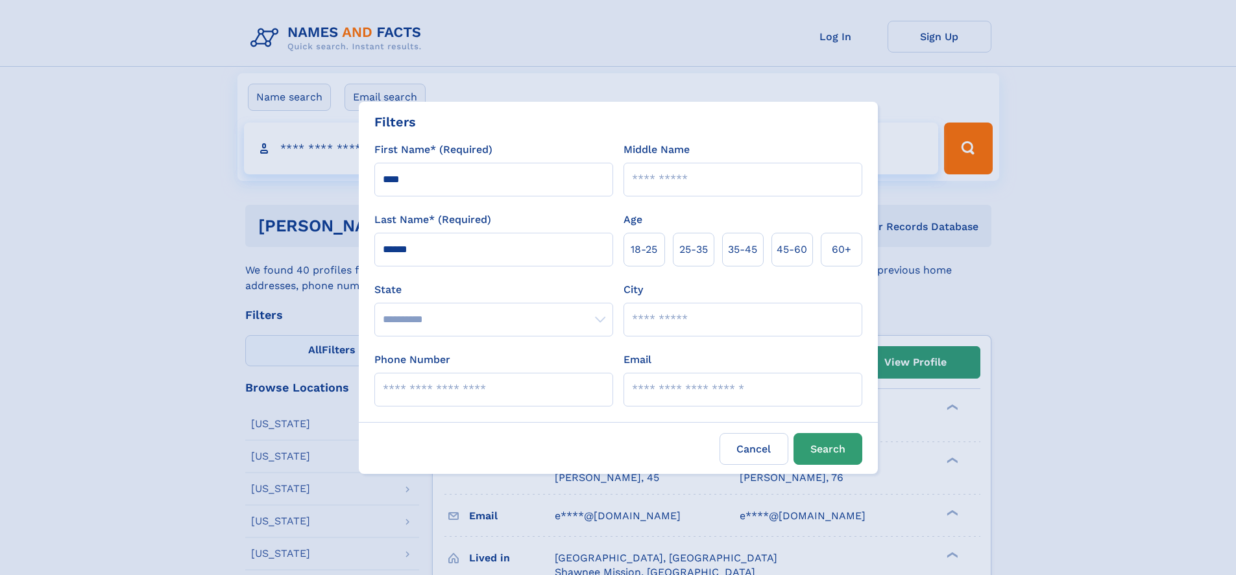 This screenshot has width=1236, height=575. I want to click on label: First Name* (Required), so click(433, 150).